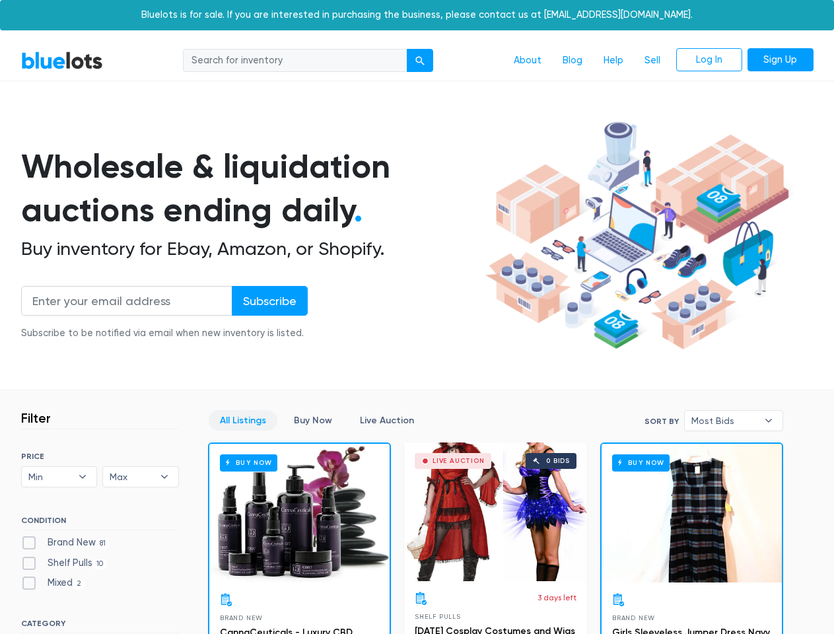 The height and width of the screenshot is (634, 834). Describe the element at coordinates (558, 461) in the screenshot. I see `div: 0 bids` at that location.